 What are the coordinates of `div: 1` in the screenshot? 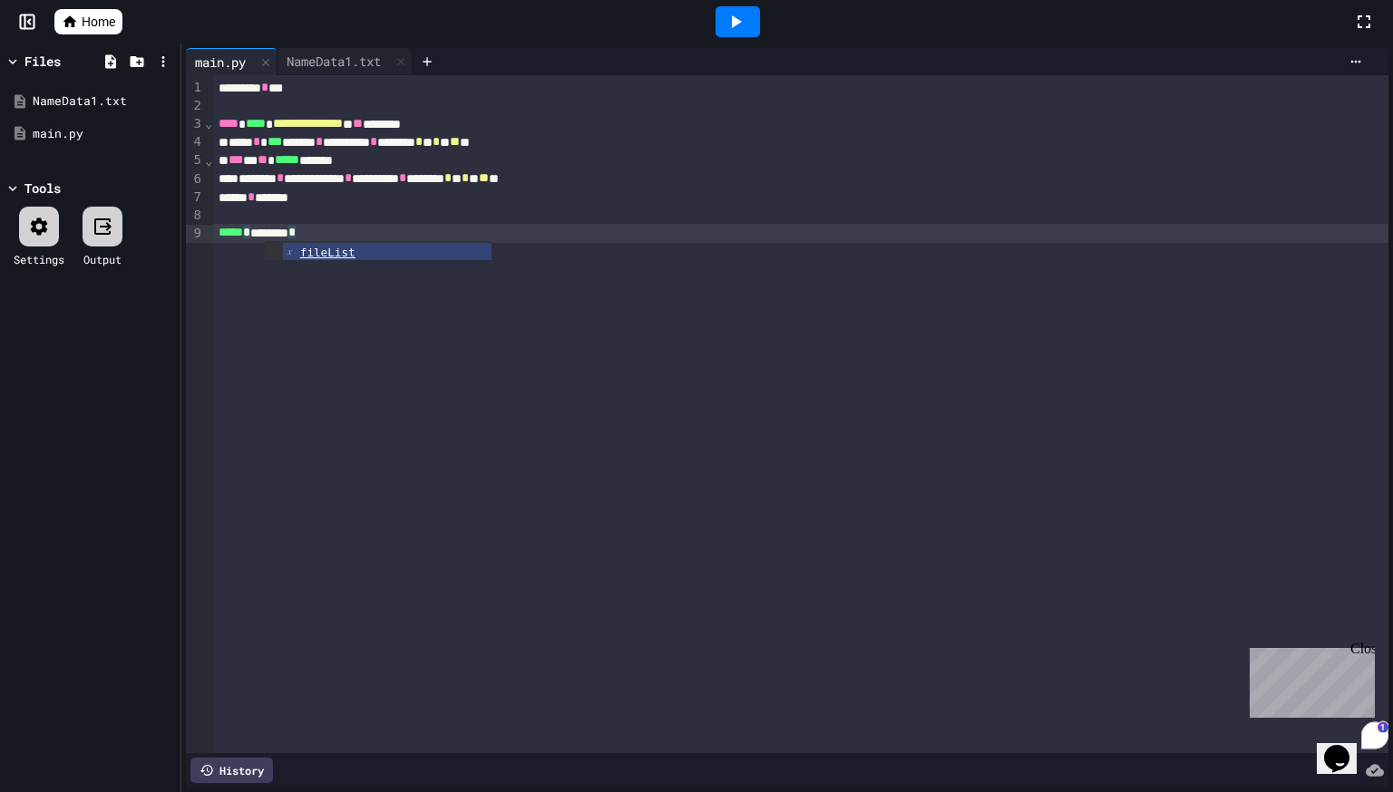 It's located at (195, 88).